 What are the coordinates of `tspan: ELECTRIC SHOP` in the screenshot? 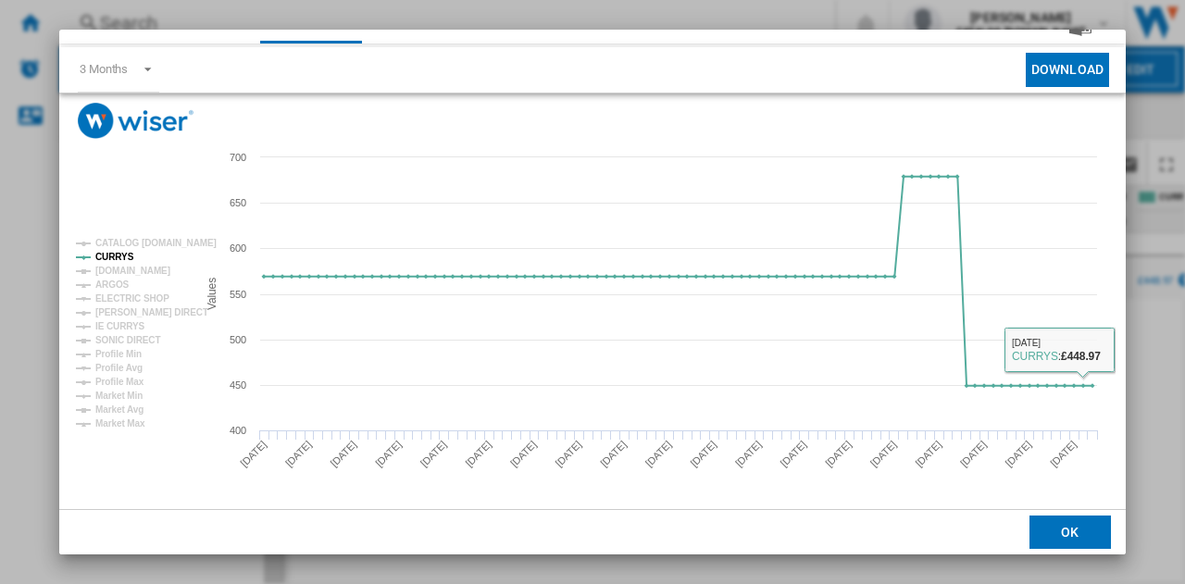 It's located at (132, 298).